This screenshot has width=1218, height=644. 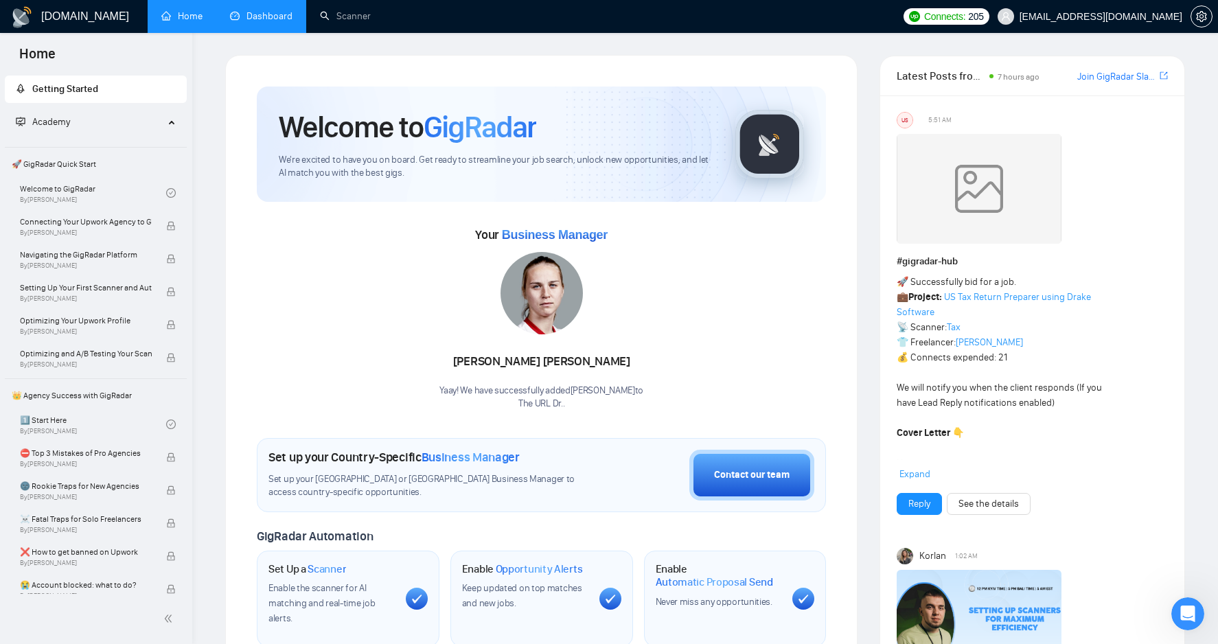 What do you see at coordinates (345, 16) in the screenshot?
I see `a: searchScanner` at bounding box center [345, 16].